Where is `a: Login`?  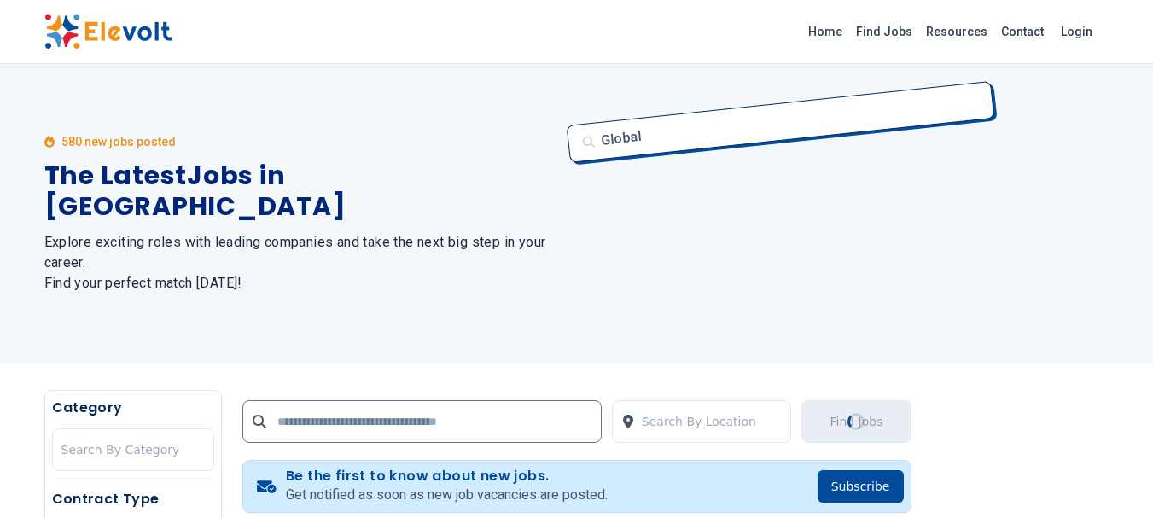 a: Login is located at coordinates (1076, 32).